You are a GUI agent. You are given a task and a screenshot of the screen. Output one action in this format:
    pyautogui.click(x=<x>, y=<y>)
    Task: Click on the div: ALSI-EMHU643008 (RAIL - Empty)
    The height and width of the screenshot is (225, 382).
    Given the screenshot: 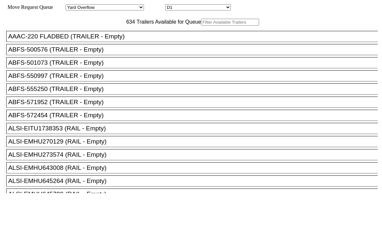 What is the action you would take?
    pyautogui.click(x=195, y=168)
    